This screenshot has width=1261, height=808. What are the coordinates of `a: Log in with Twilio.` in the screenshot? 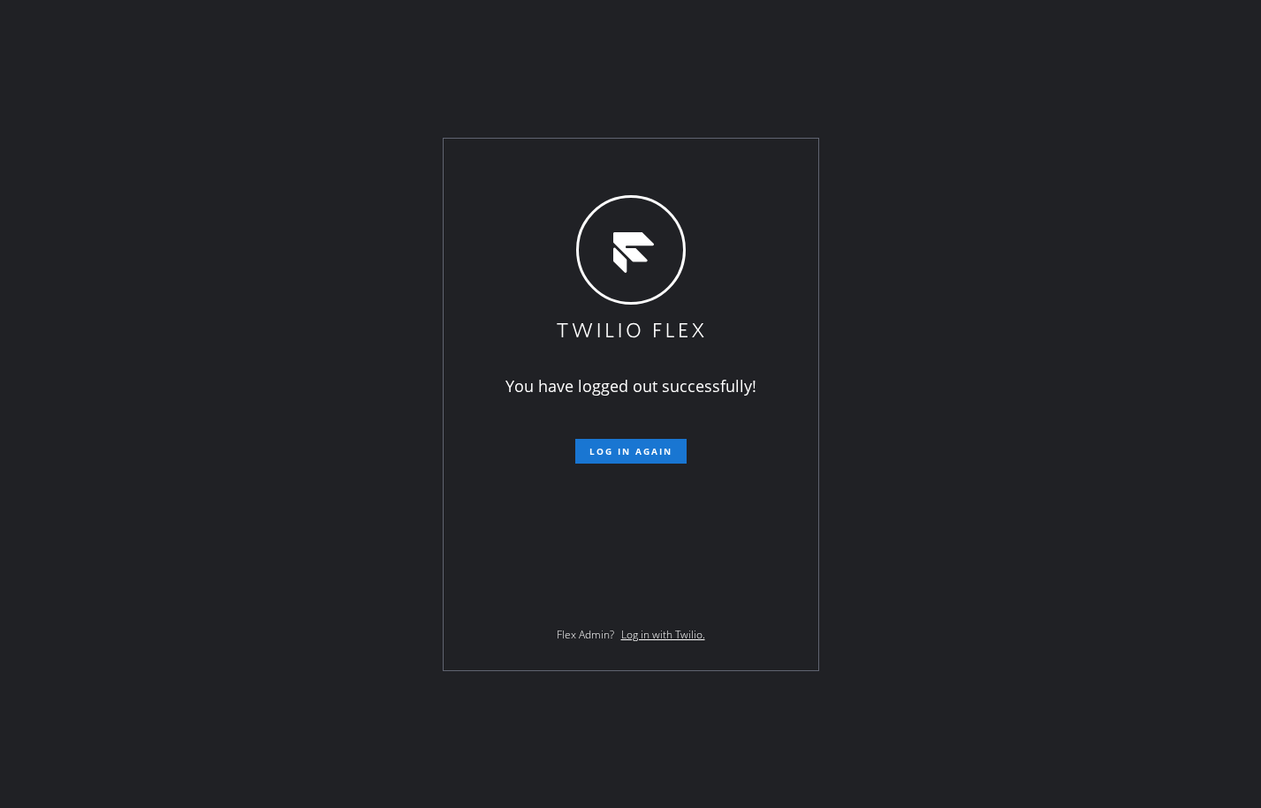 It's located at (663, 634).